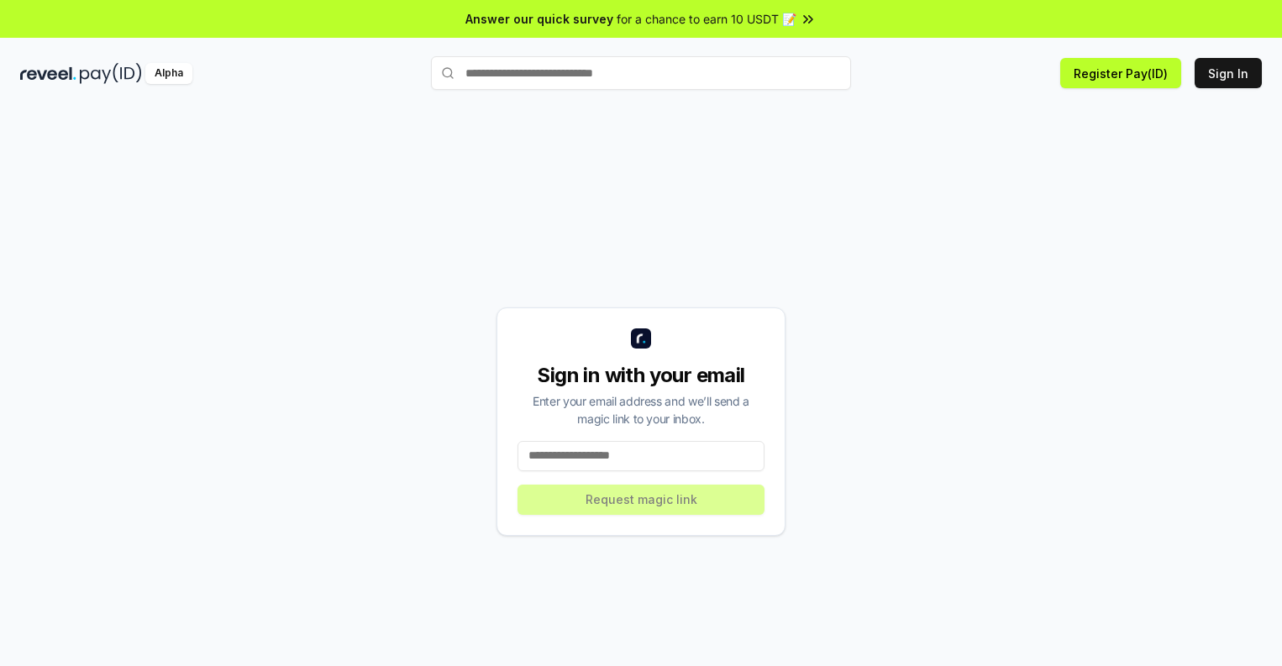 The width and height of the screenshot is (1282, 666). I want to click on img: logo_small, so click(641, 339).